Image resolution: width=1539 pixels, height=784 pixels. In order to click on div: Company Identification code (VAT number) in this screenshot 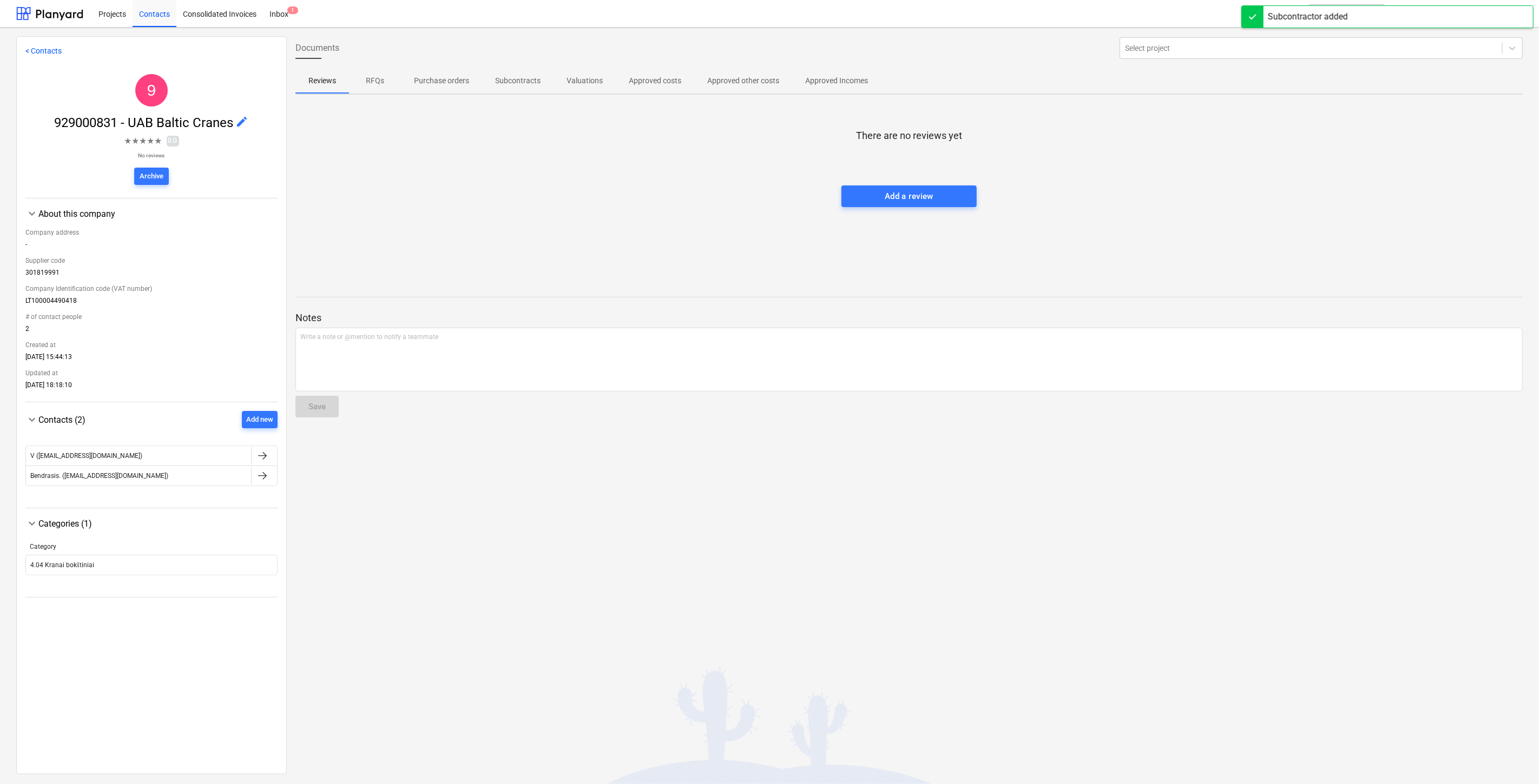, I will do `click(152, 289)`.